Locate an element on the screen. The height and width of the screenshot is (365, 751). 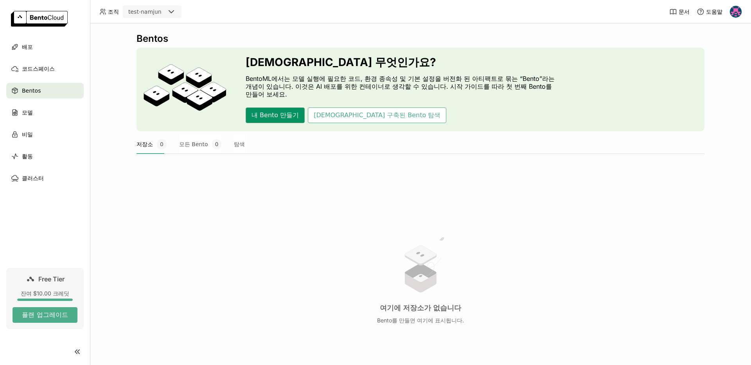
a: Bentos is located at coordinates (45, 91).